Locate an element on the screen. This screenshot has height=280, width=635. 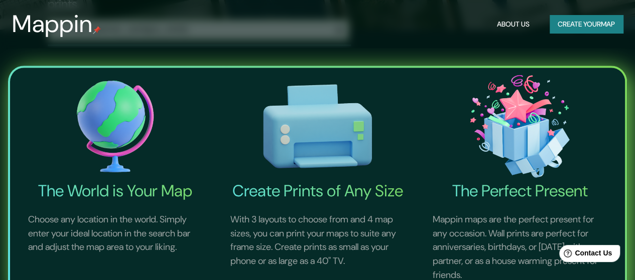
img: The Perfect Present-icon is located at coordinates (519, 126).